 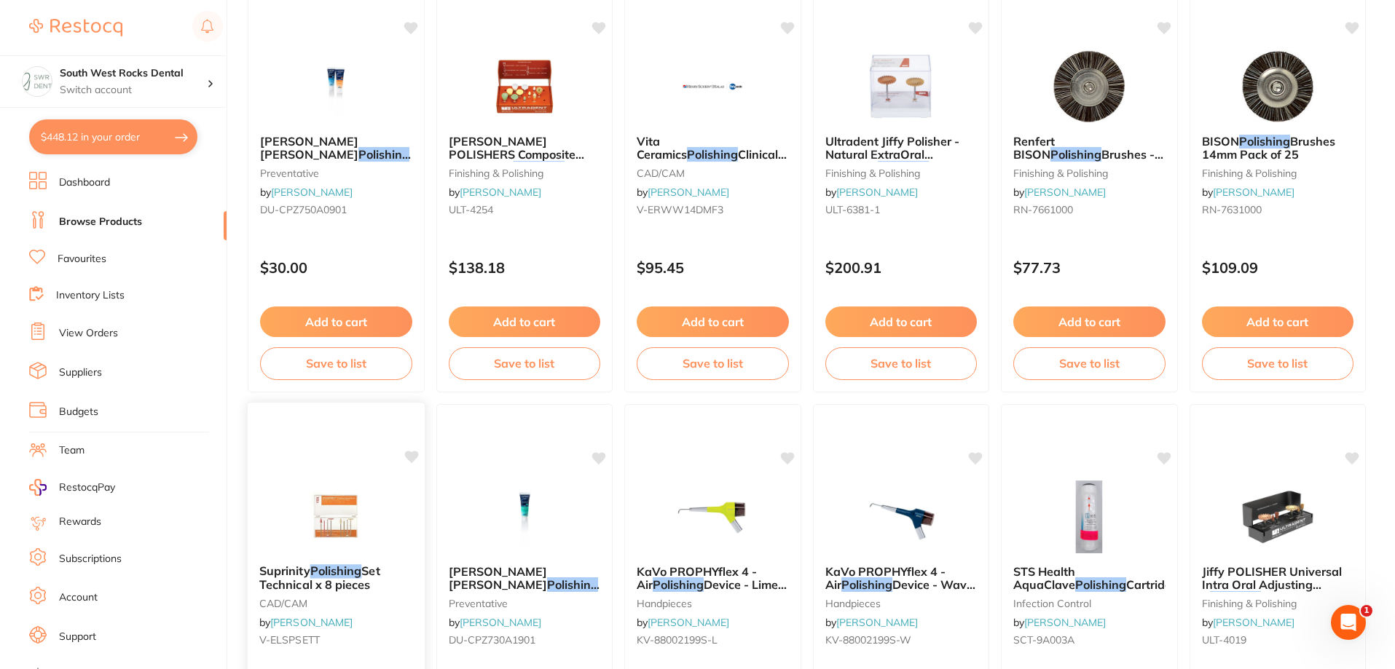 What do you see at coordinates (1278, 578) in the screenshot?
I see `b: Jiffy POLISHER Universal Intra Oral Adjusting & Polishing Kit` at bounding box center [1278, 578].